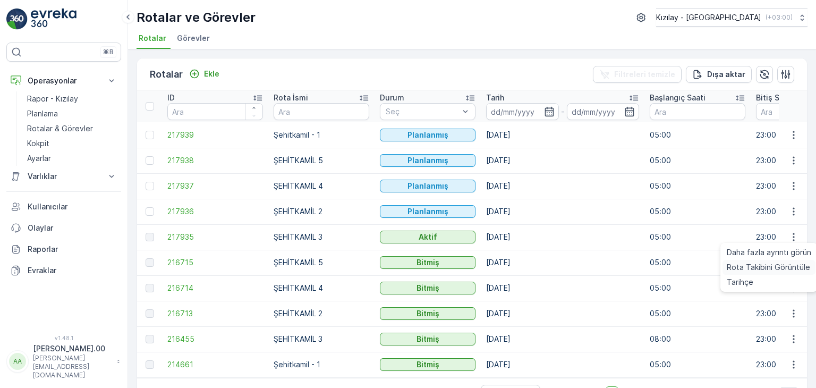 Image resolution: width=816 pixels, height=388 pixels. Describe the element at coordinates (726, 74) in the screenshot. I see `p: Dışa aktar` at that location.